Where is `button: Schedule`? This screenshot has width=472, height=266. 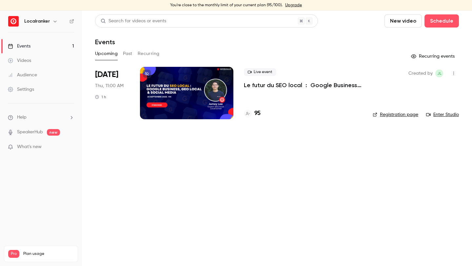 button: Schedule is located at coordinates (441, 21).